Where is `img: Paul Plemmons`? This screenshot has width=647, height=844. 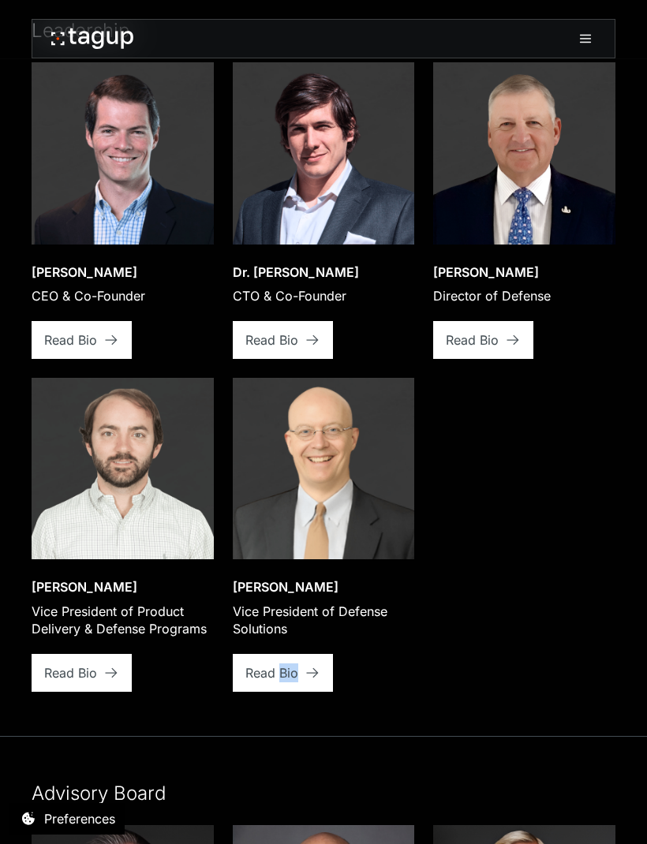
img: Paul Plemmons is located at coordinates (524, 153).